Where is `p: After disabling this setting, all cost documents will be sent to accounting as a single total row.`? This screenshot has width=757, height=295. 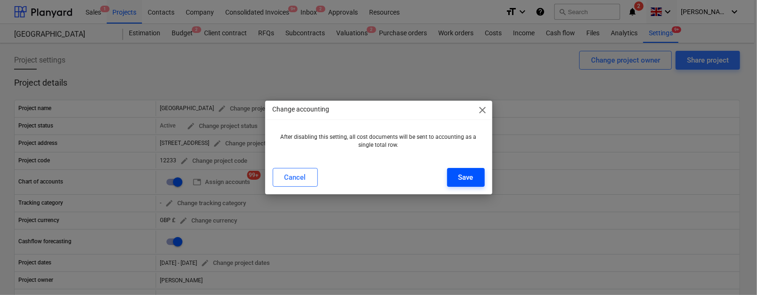
p: After disabling this setting, all cost documents will be sent to accounting as a single total row. is located at coordinates (378, 141).